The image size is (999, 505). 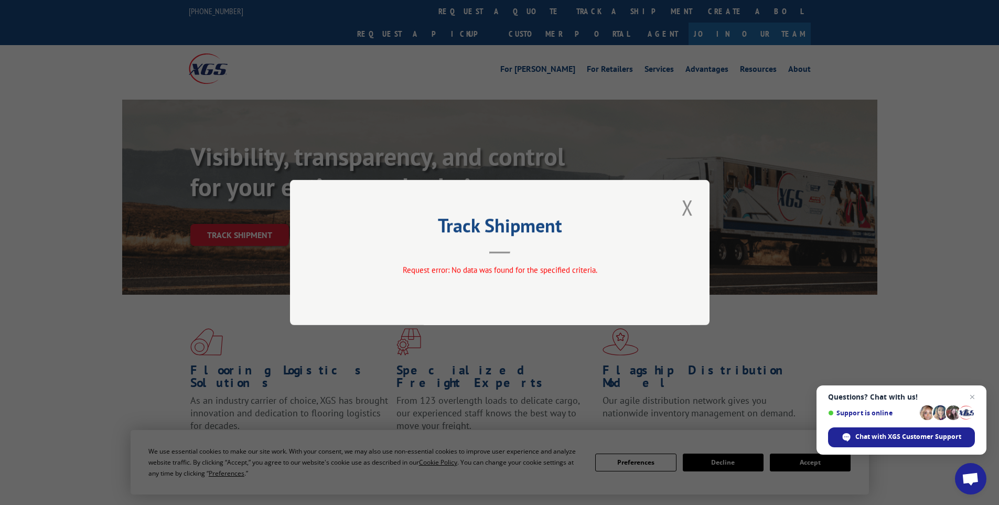 I want to click on span: Questions? Chat with us!, so click(x=901, y=397).